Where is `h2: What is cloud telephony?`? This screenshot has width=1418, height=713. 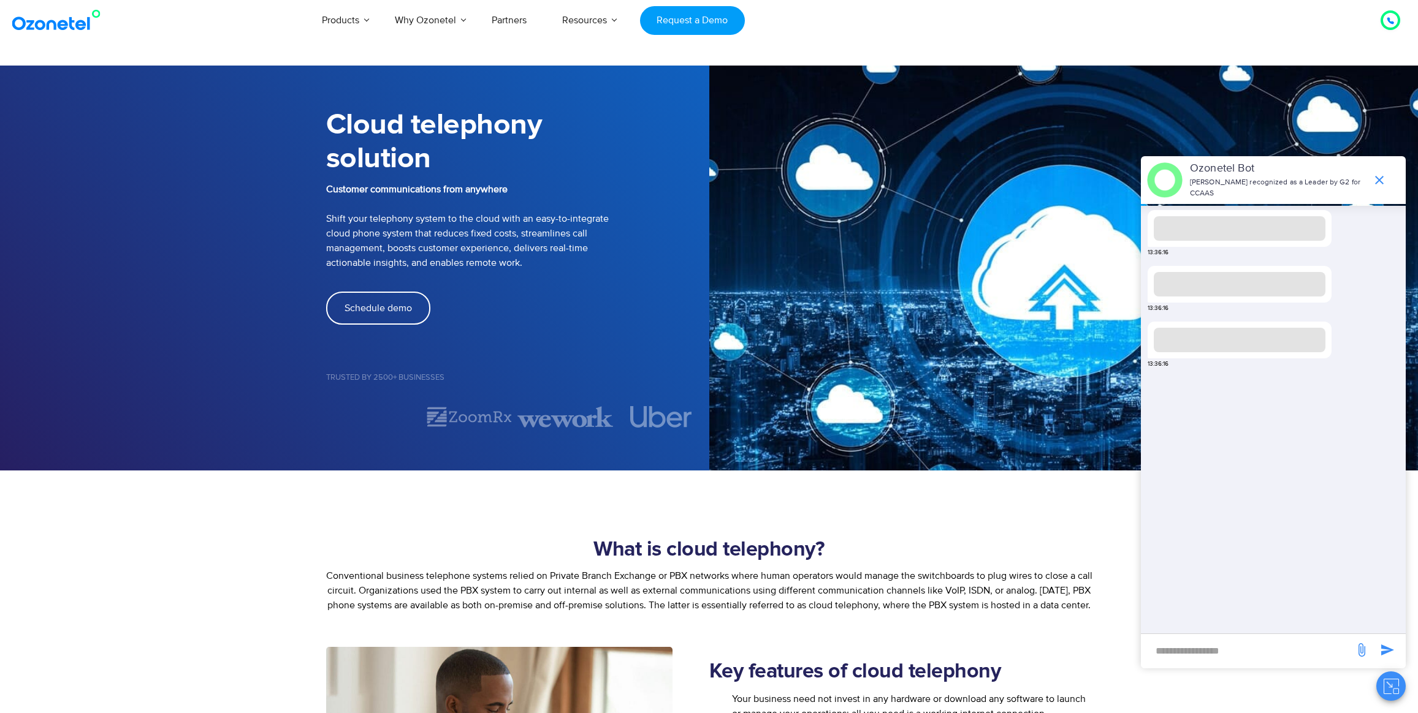 h2: What is cloud telephony? is located at coordinates (709, 550).